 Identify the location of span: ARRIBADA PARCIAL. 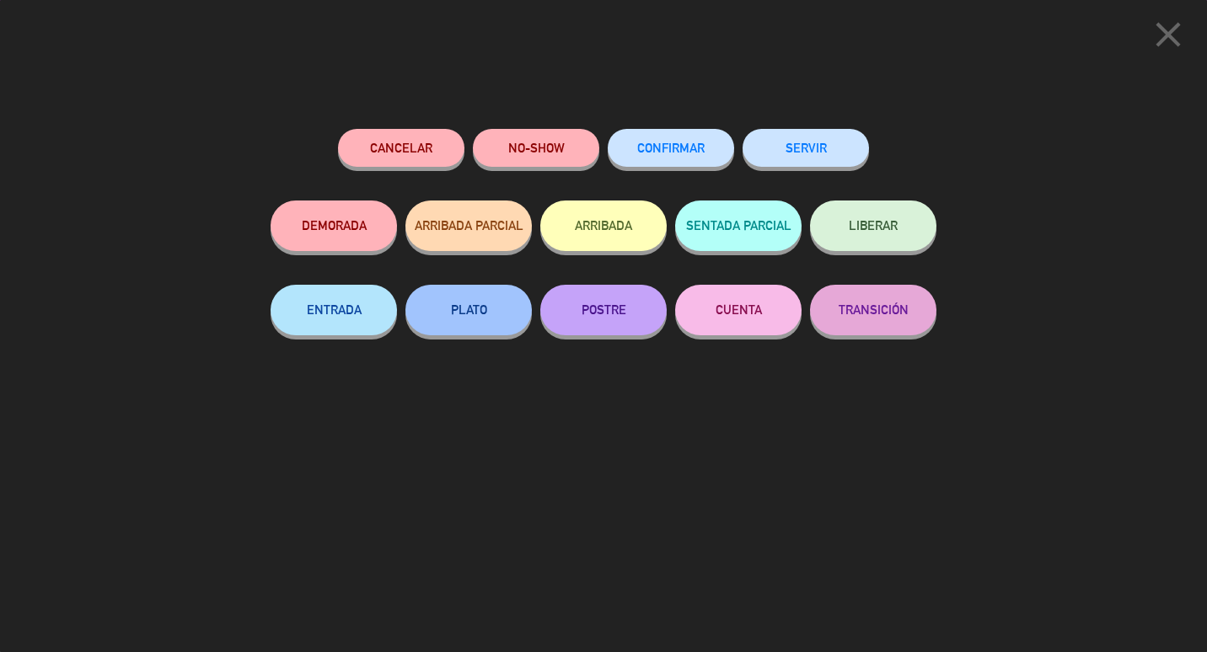
(469, 225).